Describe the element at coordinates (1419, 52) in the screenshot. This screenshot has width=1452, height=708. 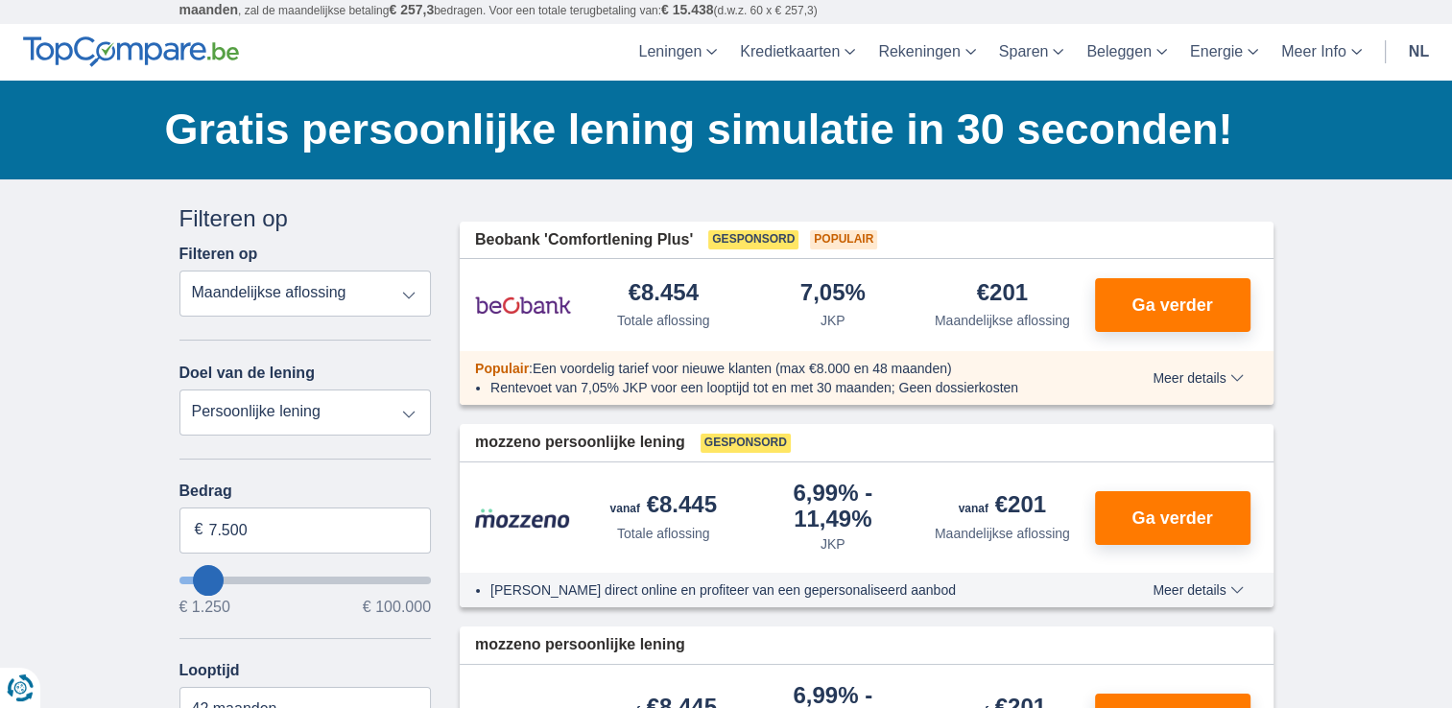
I see `a: nl` at that location.